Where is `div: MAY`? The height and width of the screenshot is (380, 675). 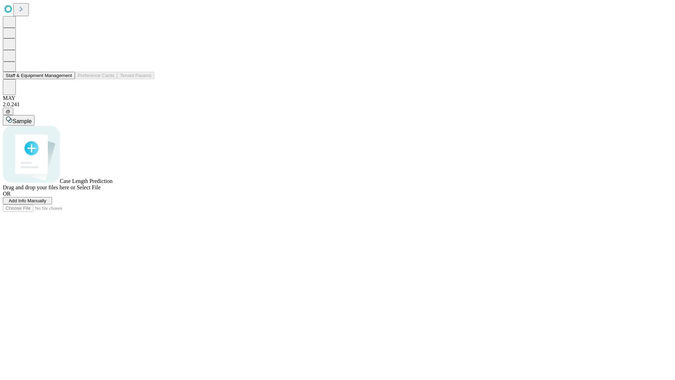 div: MAY is located at coordinates (338, 98).